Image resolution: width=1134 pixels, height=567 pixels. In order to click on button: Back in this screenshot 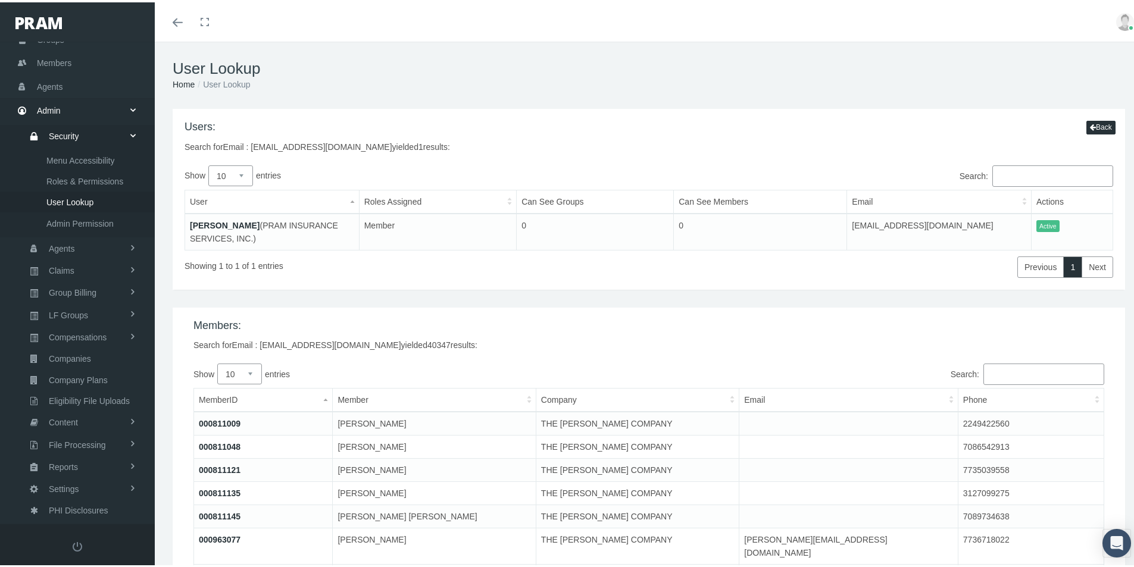, I will do `click(1101, 125)`.